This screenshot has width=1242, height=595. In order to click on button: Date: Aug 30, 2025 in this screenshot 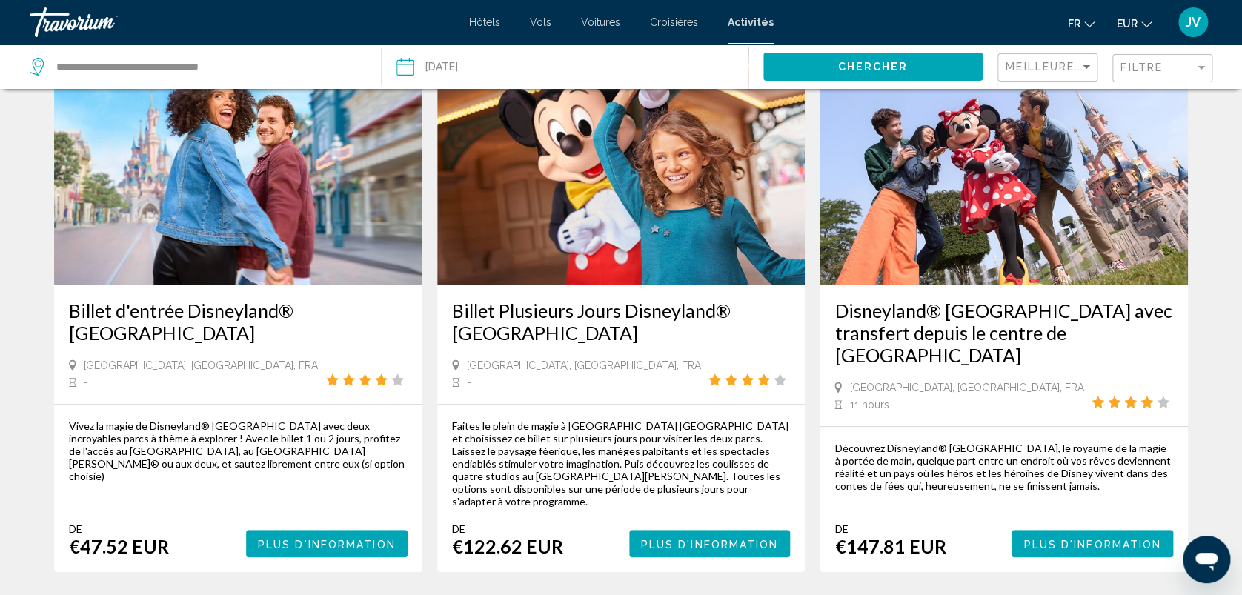, I will do `click(572, 67)`.